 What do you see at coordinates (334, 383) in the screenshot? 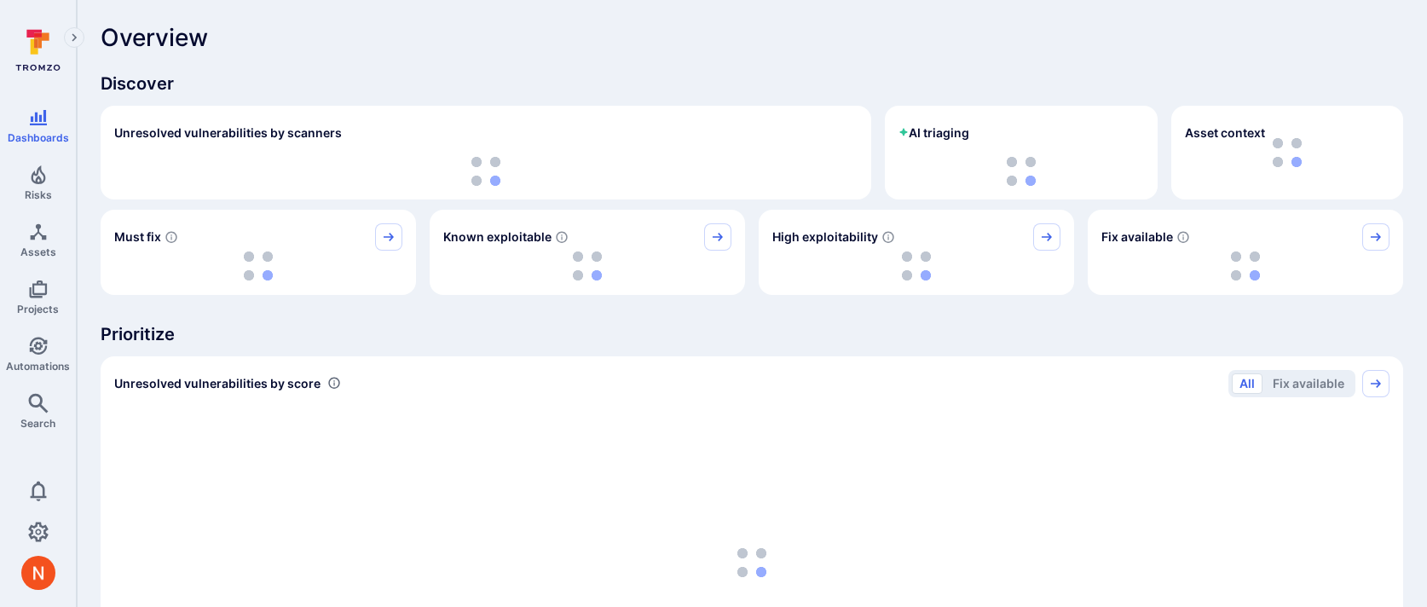
I see `div: Number of vulnerabilities in status 'Open' 'Triaged' and 'In process' grouped by score` at bounding box center [334, 383].